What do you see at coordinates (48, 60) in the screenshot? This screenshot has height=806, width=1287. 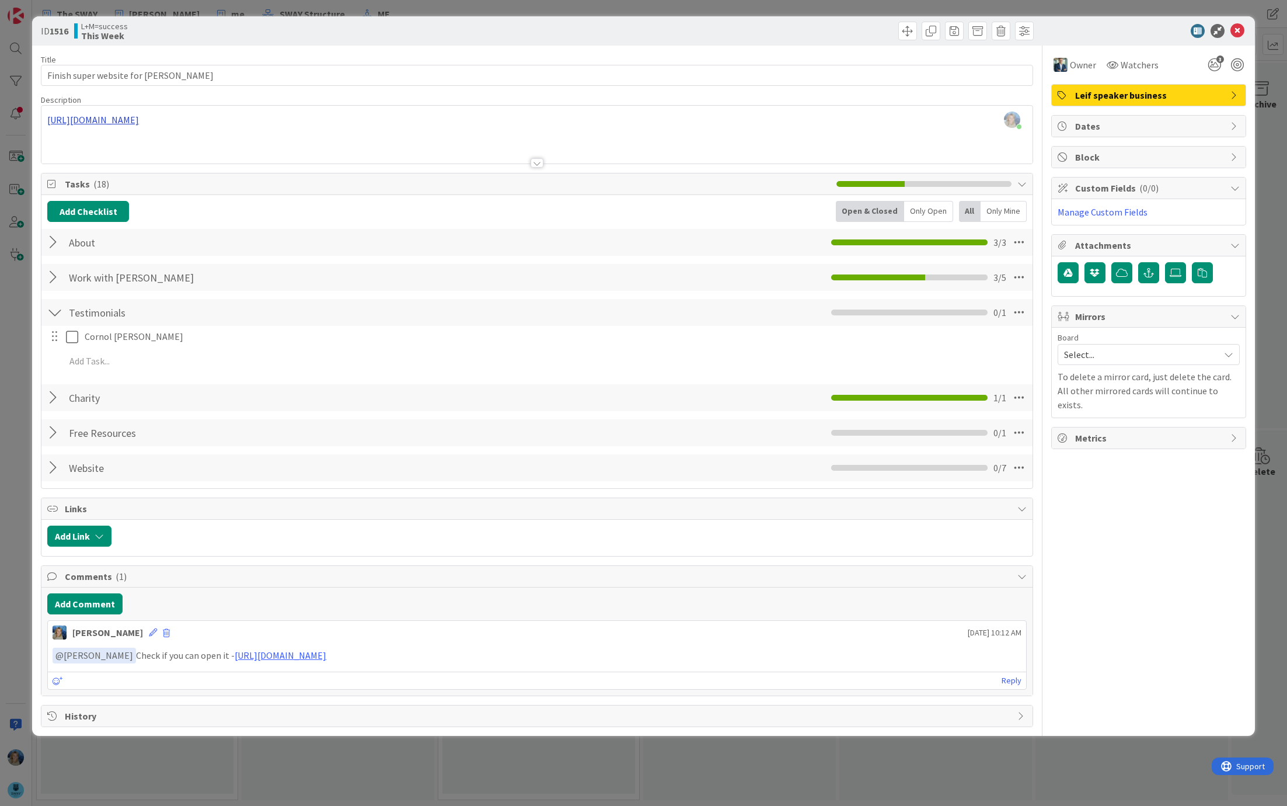 I see `label: Title` at bounding box center [48, 60].